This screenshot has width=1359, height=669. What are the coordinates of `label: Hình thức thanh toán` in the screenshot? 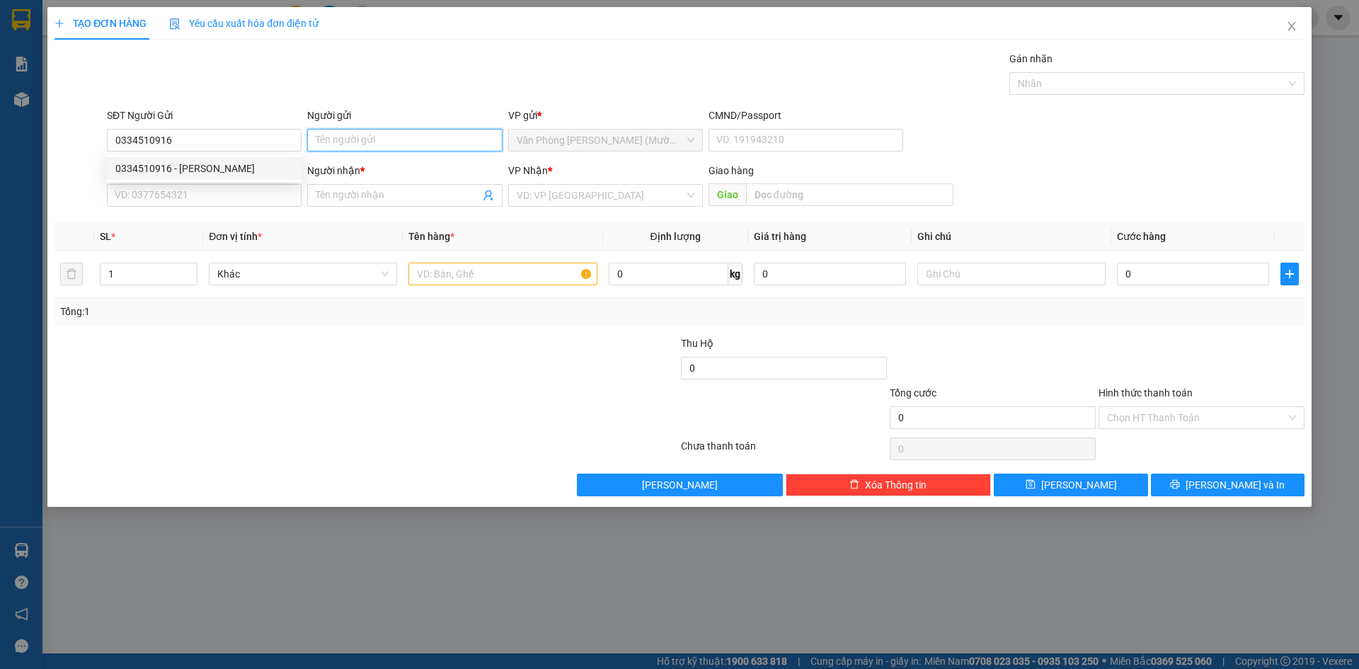 It's located at (1145, 393).